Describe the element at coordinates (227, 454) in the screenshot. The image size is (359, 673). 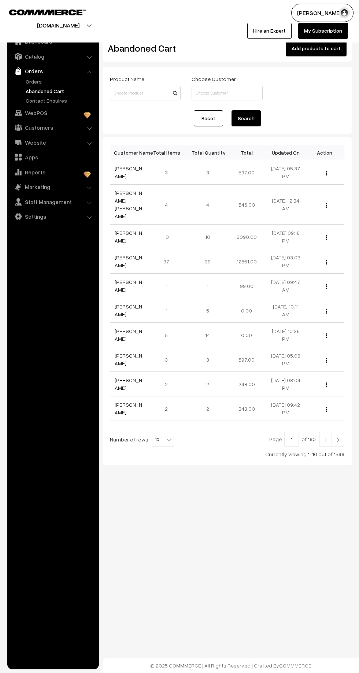
I see `div: Currently viewing 1-10 out of 1596` at that location.